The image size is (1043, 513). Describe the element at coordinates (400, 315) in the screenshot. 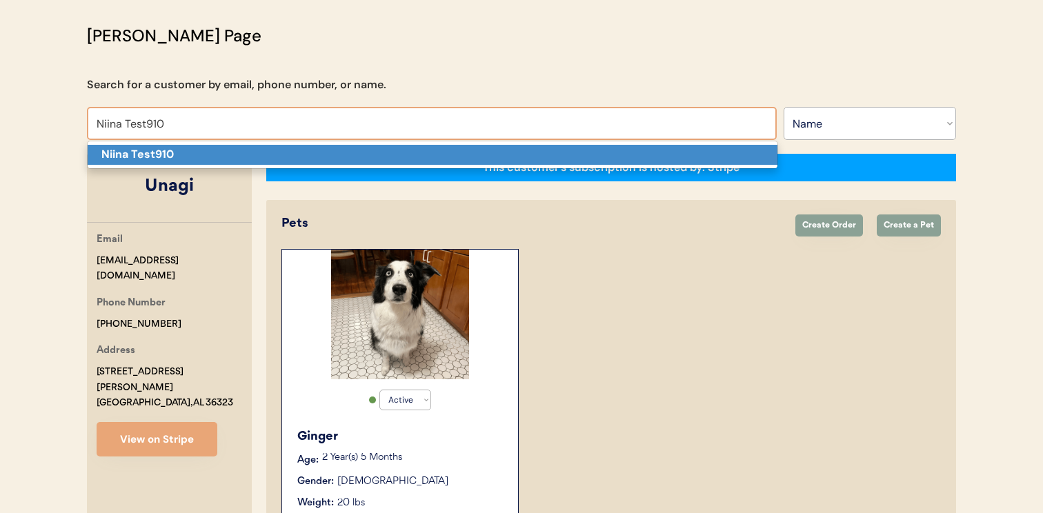

I see `img: SnickersResizedFront.png` at that location.